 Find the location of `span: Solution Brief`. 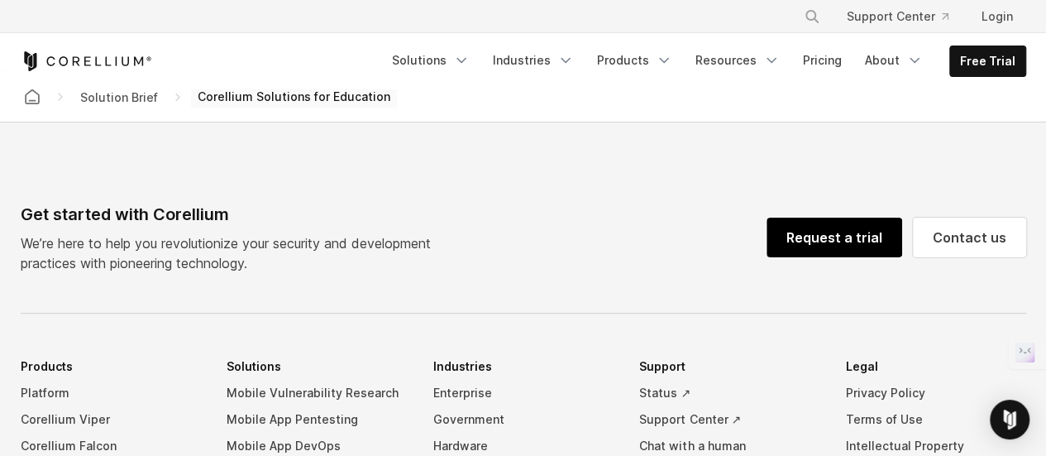

span: Solution Brief is located at coordinates (119, 97).